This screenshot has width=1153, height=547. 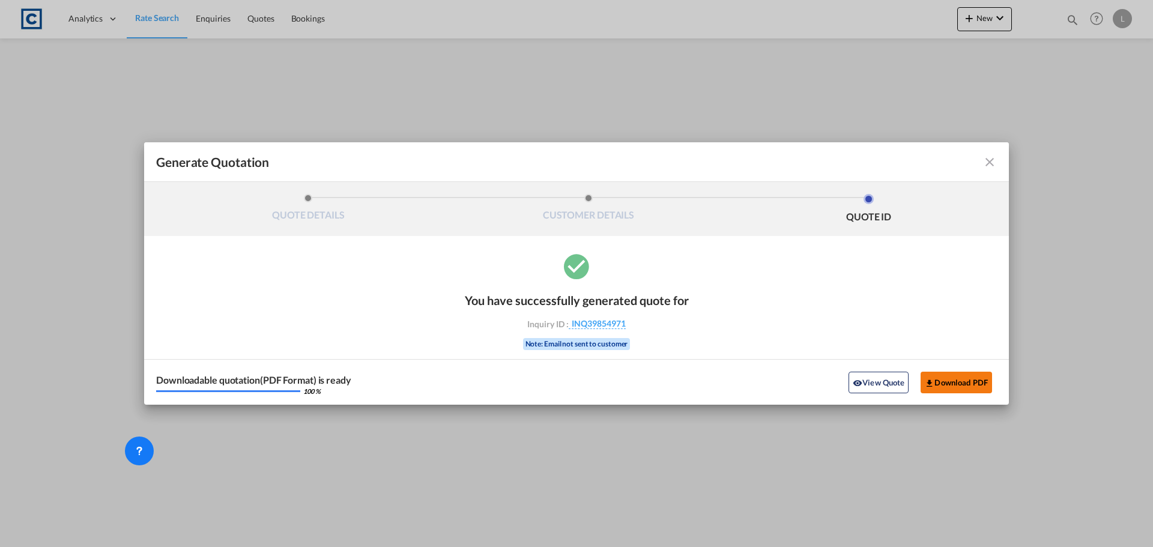 I want to click on md-icon: icon-download, so click(x=930, y=383).